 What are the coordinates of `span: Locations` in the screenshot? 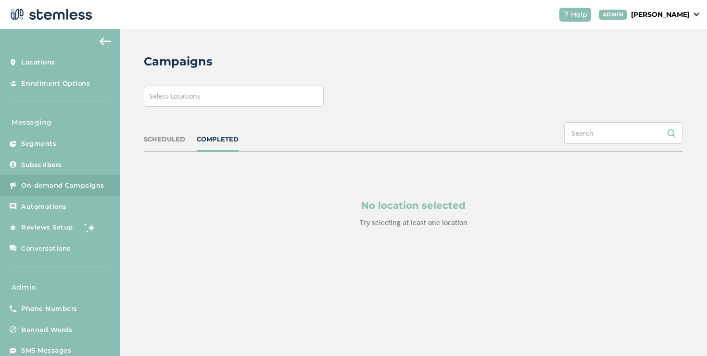 It's located at (38, 63).